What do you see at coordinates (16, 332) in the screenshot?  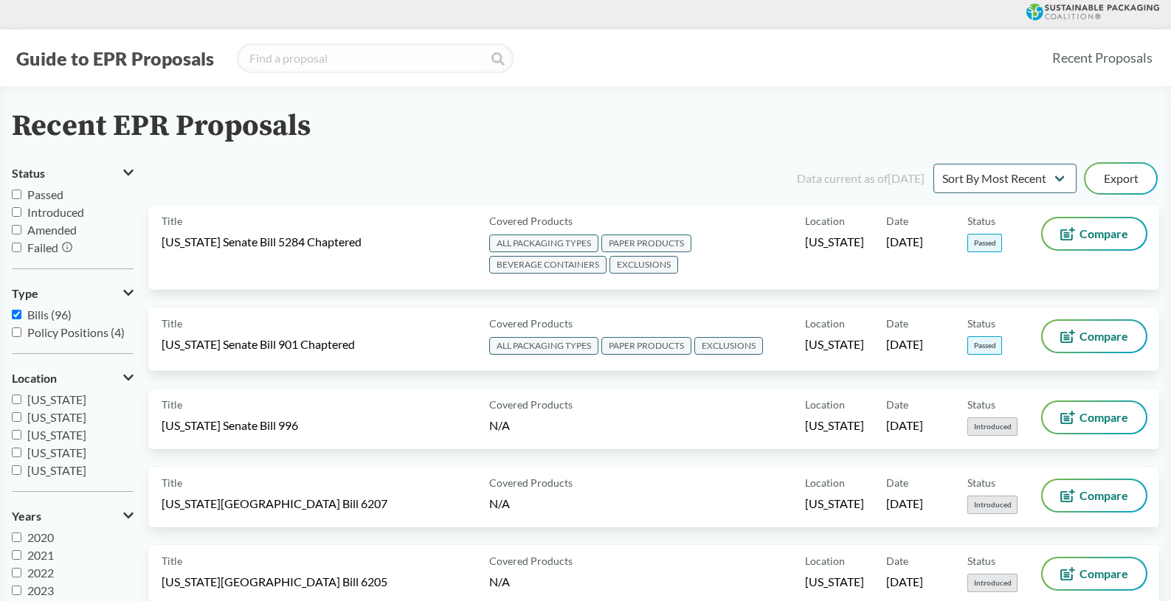 I see `input: Policy Positions (4)` at bounding box center [16, 332].